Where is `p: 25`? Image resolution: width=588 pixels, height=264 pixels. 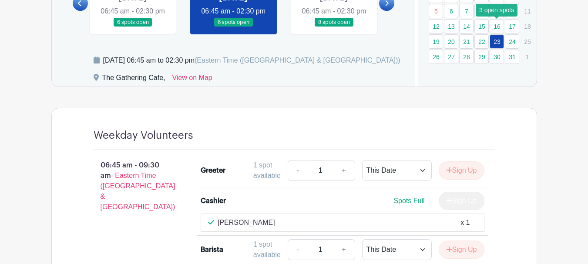 p: 25 is located at coordinates (527, 41).